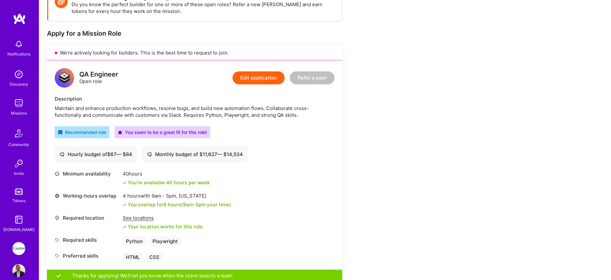  Describe the element at coordinates (194, 204) in the screenshot. I see `span: 9am - 5pm` at that location.